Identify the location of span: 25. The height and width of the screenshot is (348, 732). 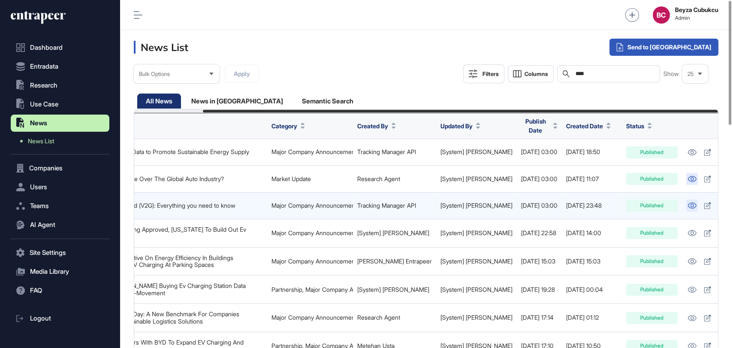
(691, 74).